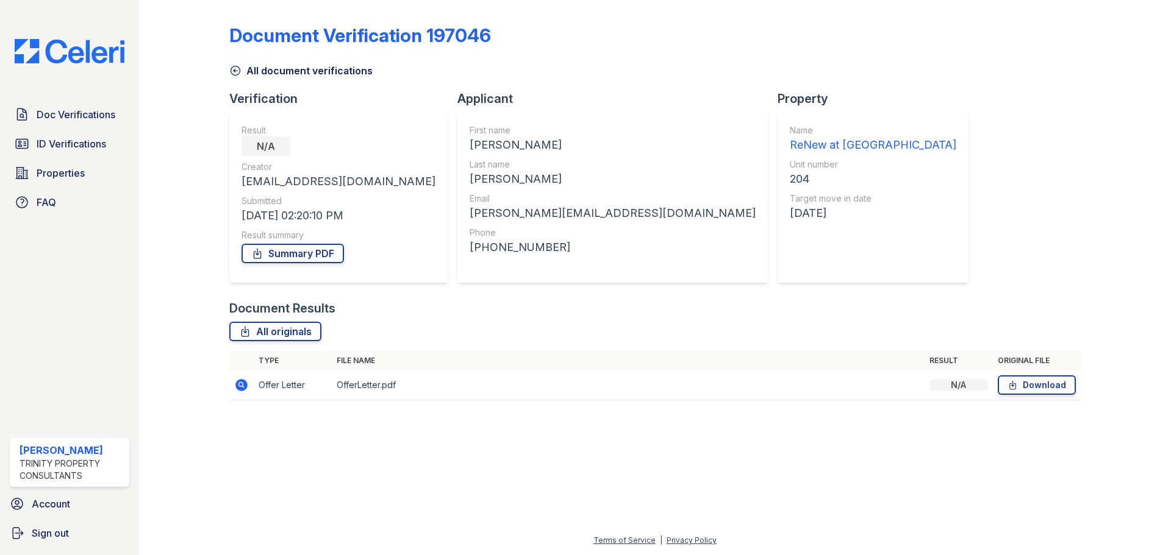 The width and height of the screenshot is (1171, 555). Describe the element at coordinates (872, 199) in the screenshot. I see `div: Target move in date` at that location.